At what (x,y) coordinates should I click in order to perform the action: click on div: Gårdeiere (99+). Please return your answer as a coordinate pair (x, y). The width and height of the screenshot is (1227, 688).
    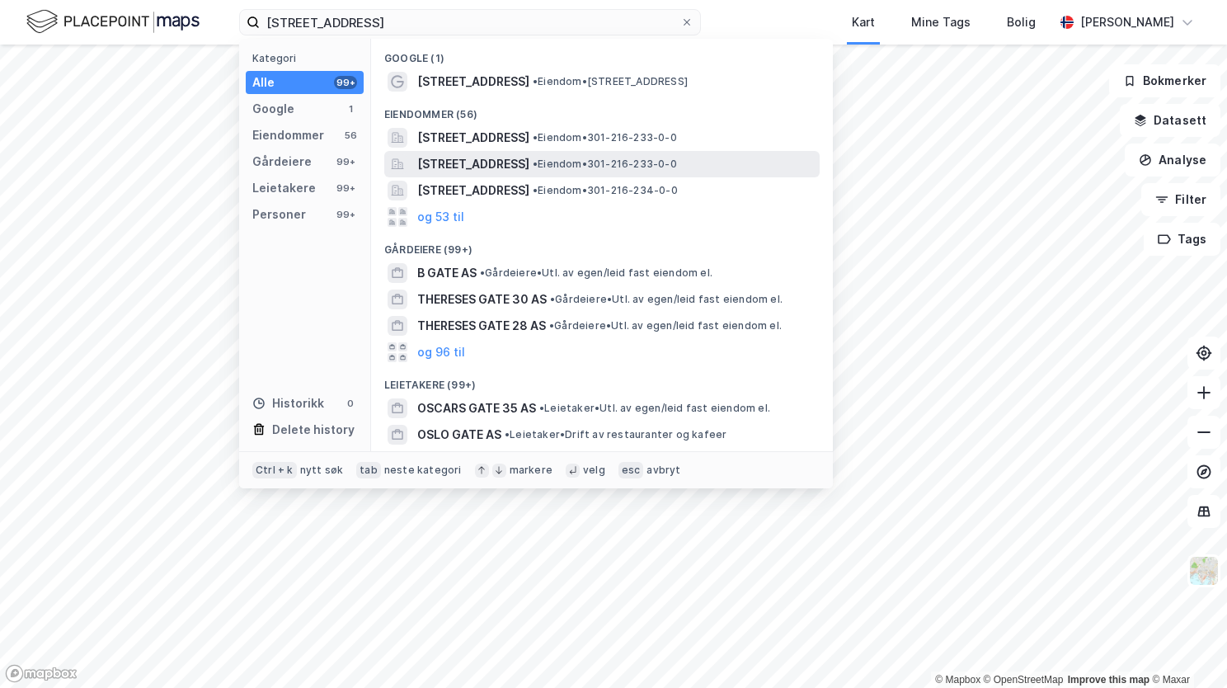
    Looking at the image, I should click on (602, 245).